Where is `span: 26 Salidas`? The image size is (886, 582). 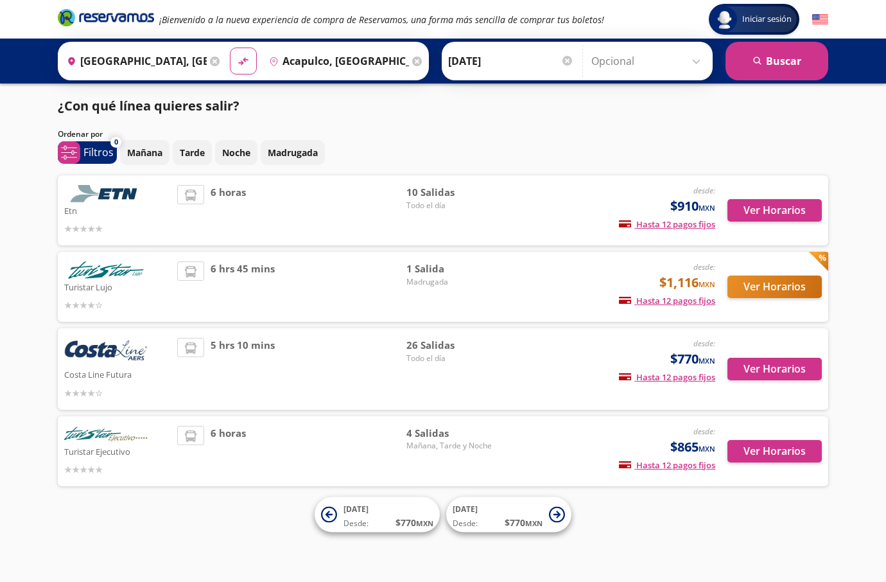 span: 26 Salidas is located at coordinates (452, 345).